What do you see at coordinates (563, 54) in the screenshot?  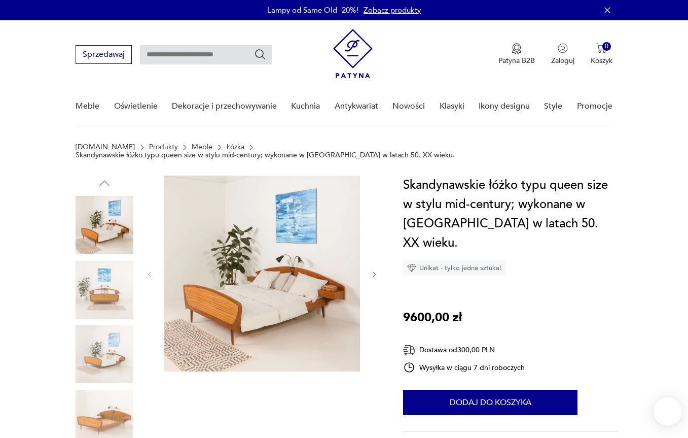 I see `button: Zaloguj` at bounding box center [563, 54].